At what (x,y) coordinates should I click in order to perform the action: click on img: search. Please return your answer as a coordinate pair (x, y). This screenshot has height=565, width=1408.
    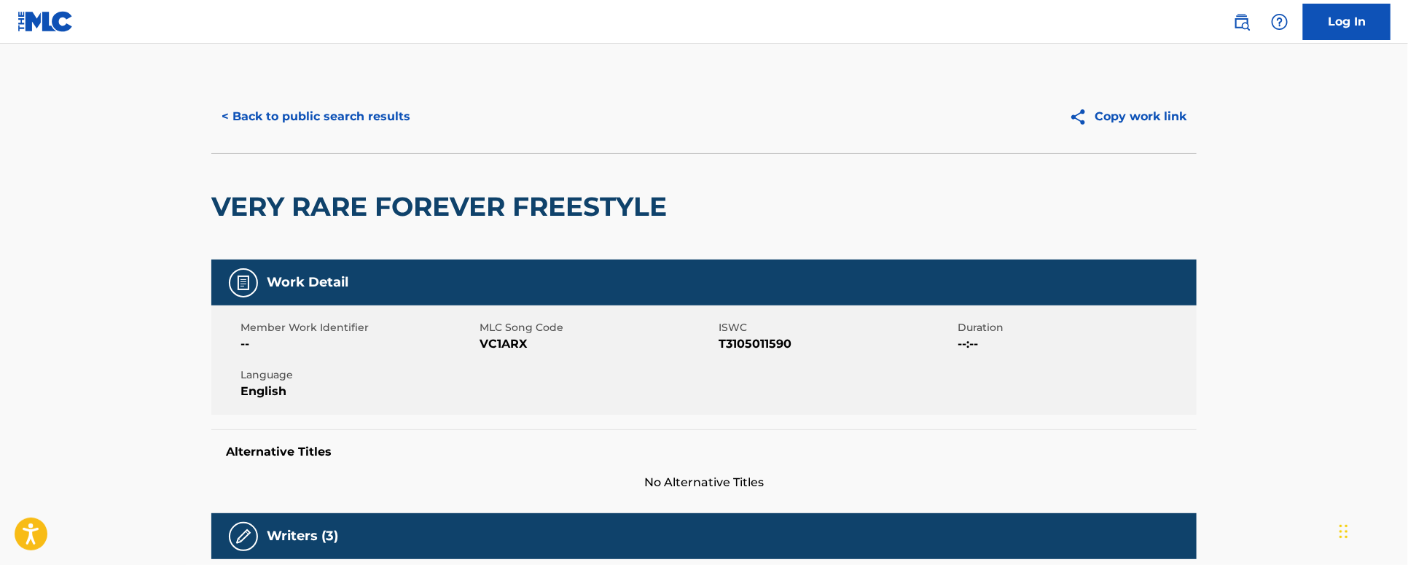
    Looking at the image, I should click on (1241, 22).